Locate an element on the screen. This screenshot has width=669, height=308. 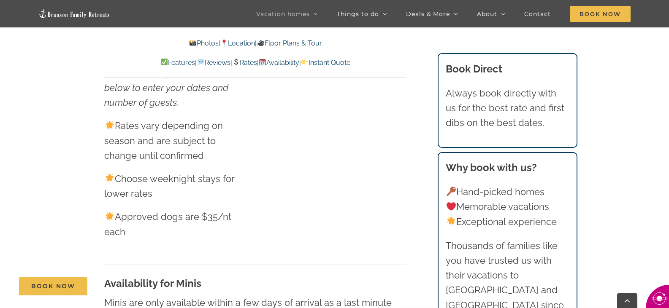
a: Reviews is located at coordinates (213, 62).